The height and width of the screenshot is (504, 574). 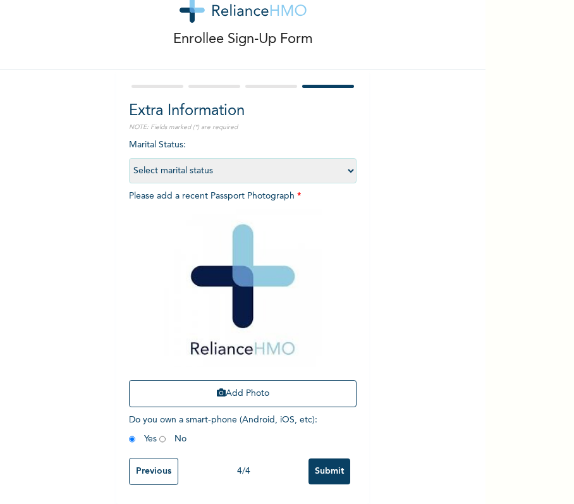 What do you see at coordinates (330, 471) in the screenshot?
I see `input: Submit` at bounding box center [330, 471].